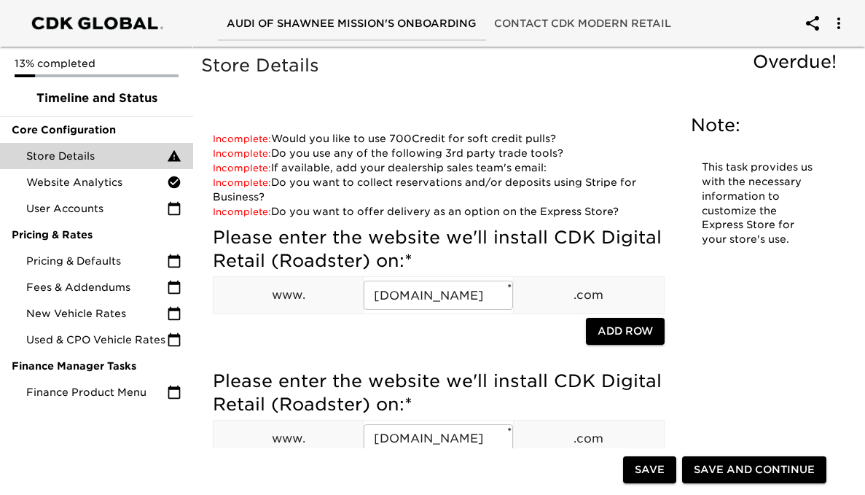  I want to click on span: Pricing & Rates, so click(96, 235).